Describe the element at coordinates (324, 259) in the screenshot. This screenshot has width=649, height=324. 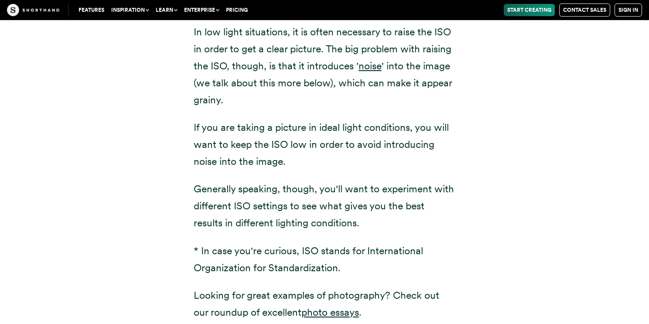
I see `p: * In case you're curious, ISO stands for International Organization for Standardization.` at that location.